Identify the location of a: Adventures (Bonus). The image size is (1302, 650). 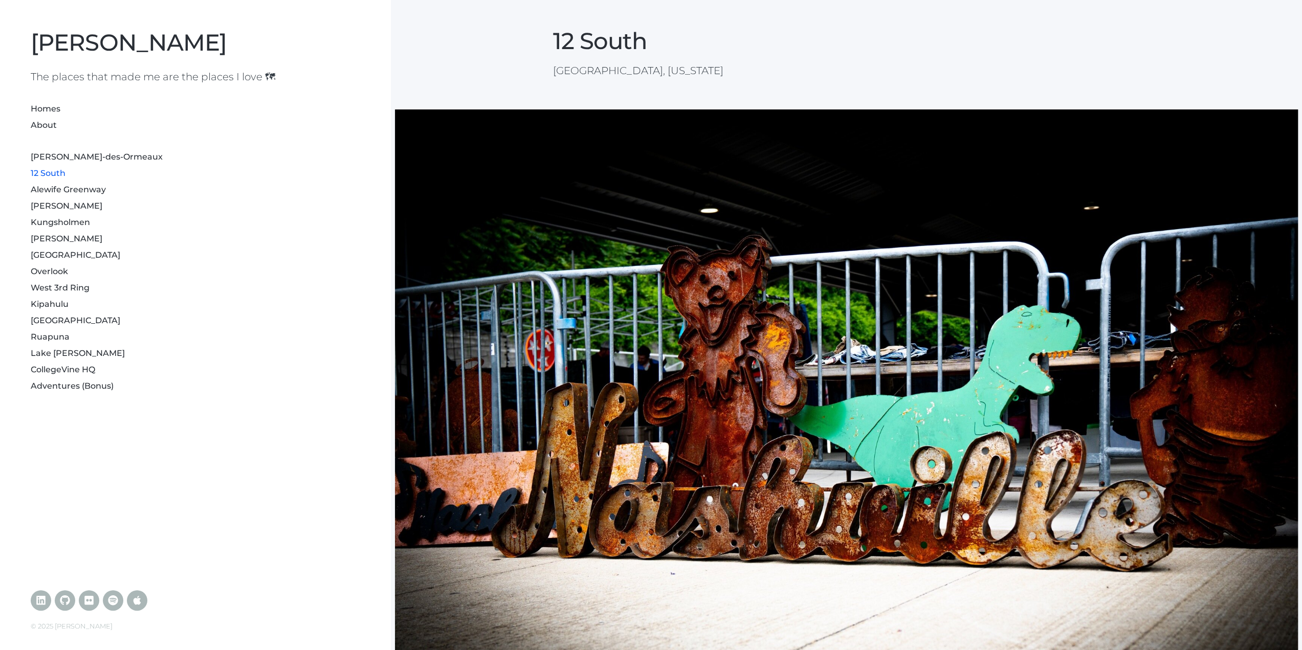
(72, 386).